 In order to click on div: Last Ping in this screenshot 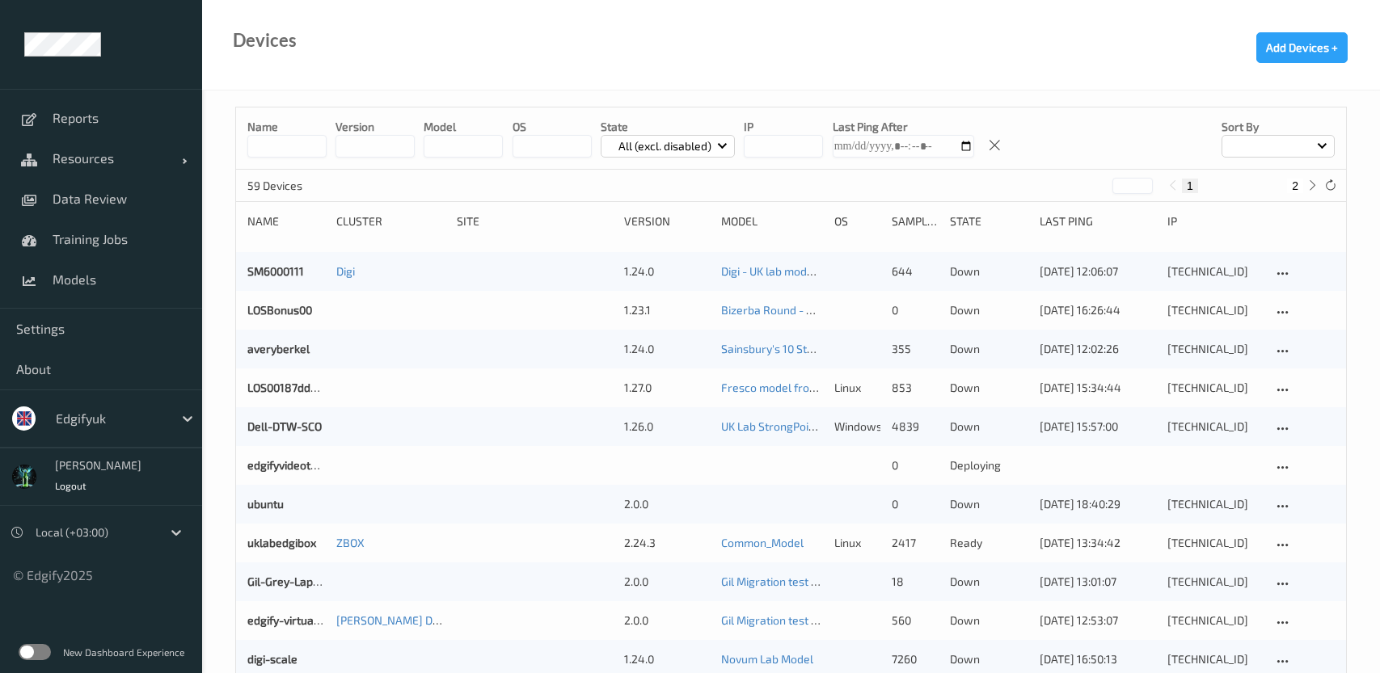, I will do `click(1098, 221)`.